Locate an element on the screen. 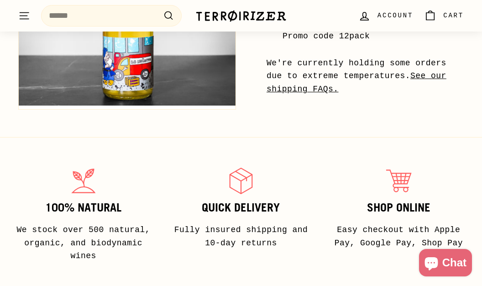 This screenshot has width=482, height=286. inbox-online-store-chat: Shopify online store chat is located at coordinates (446, 264).